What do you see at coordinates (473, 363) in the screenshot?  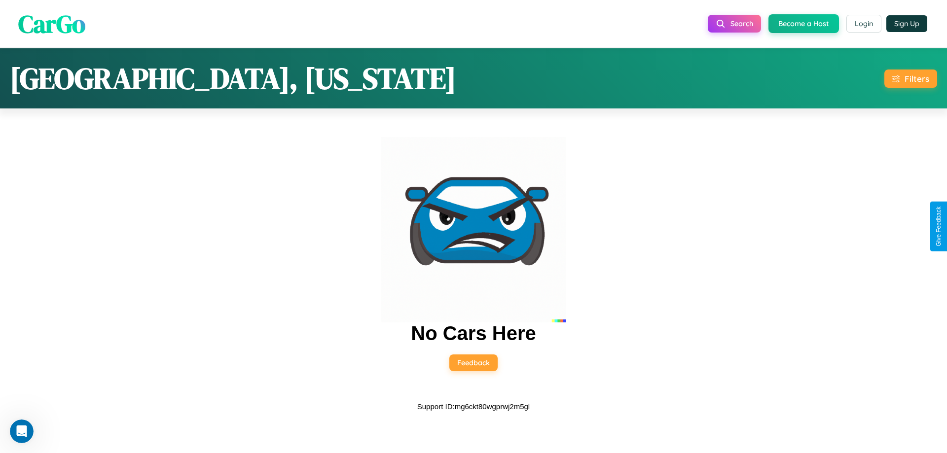 I see `button: Feedback` at bounding box center [473, 363].